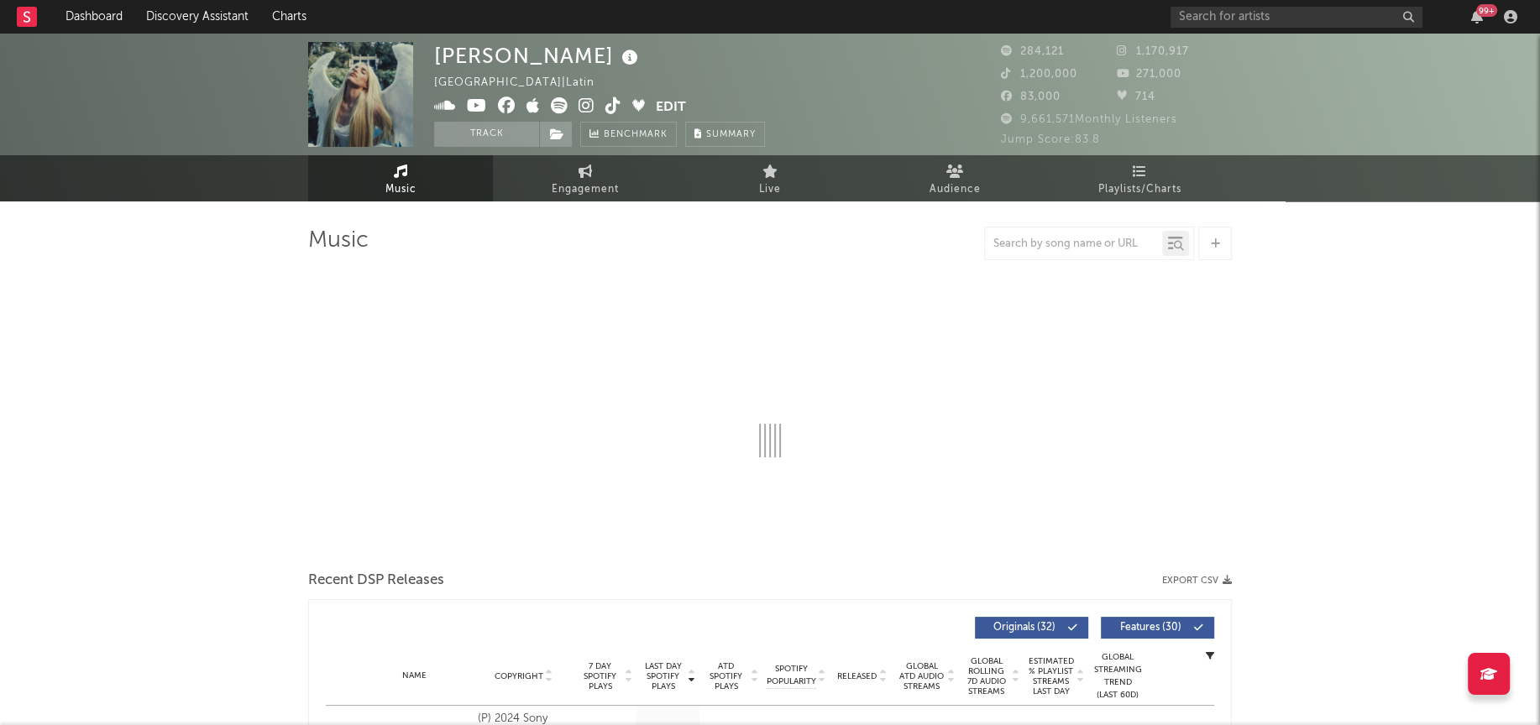 Image resolution: width=1540 pixels, height=725 pixels. I want to click on button: Track, so click(486, 134).